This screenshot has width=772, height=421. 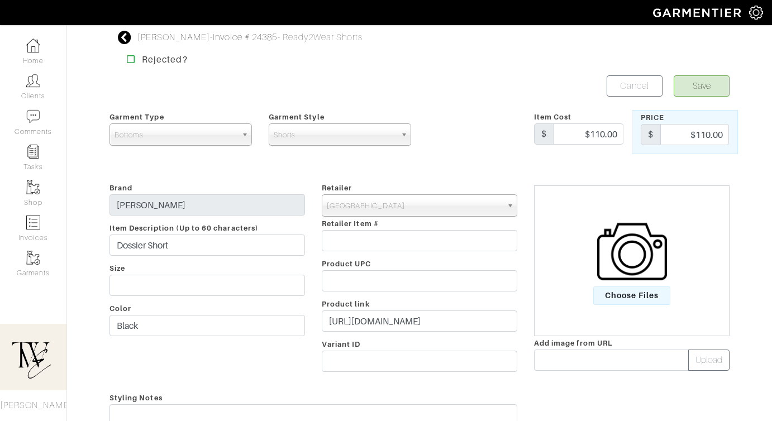 I want to click on span: Add image from URL, so click(x=573, y=343).